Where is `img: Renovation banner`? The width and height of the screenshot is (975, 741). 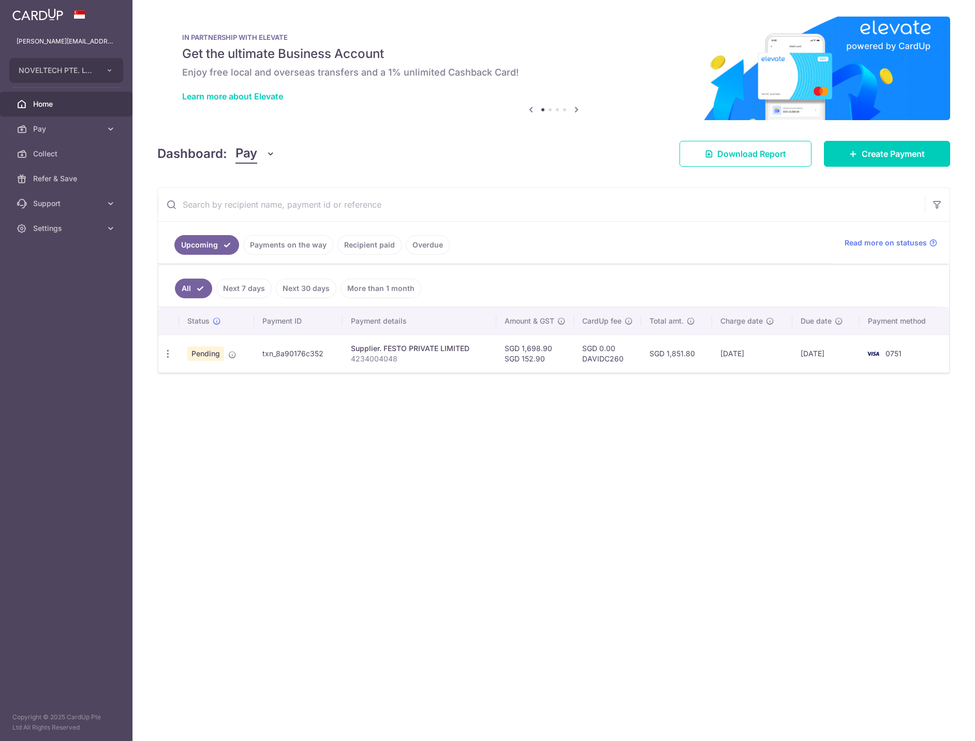
img: Renovation banner is located at coordinates (554, 68).